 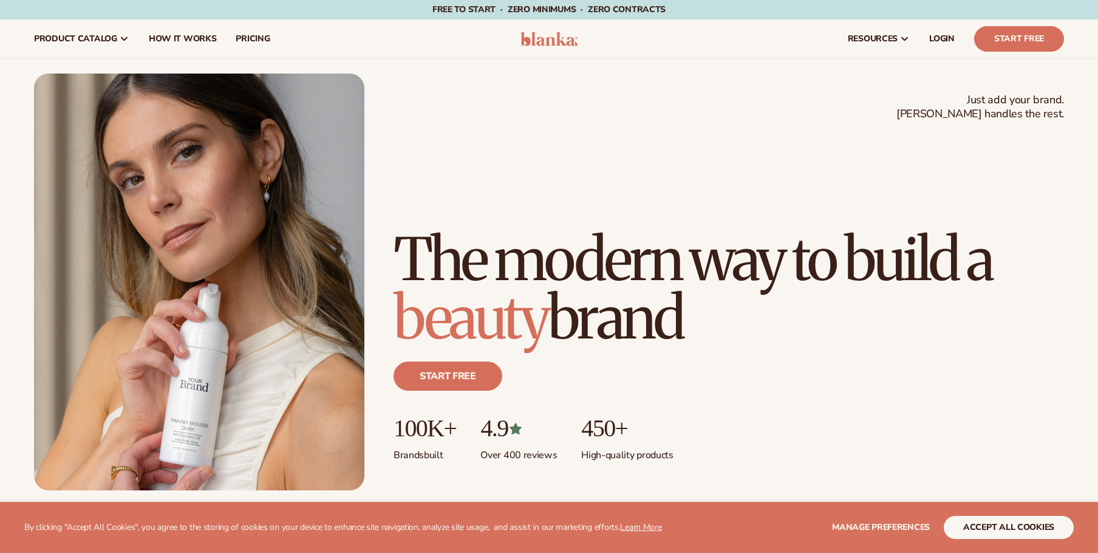 I want to click on a: Learn More, so click(x=641, y=527).